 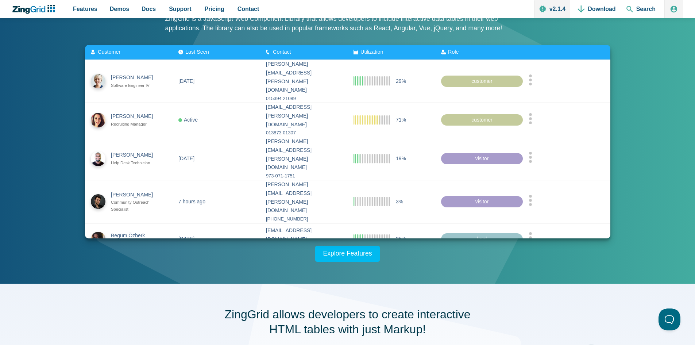 What do you see at coordinates (188, 120) in the screenshot?
I see `div: Active` at bounding box center [188, 120].